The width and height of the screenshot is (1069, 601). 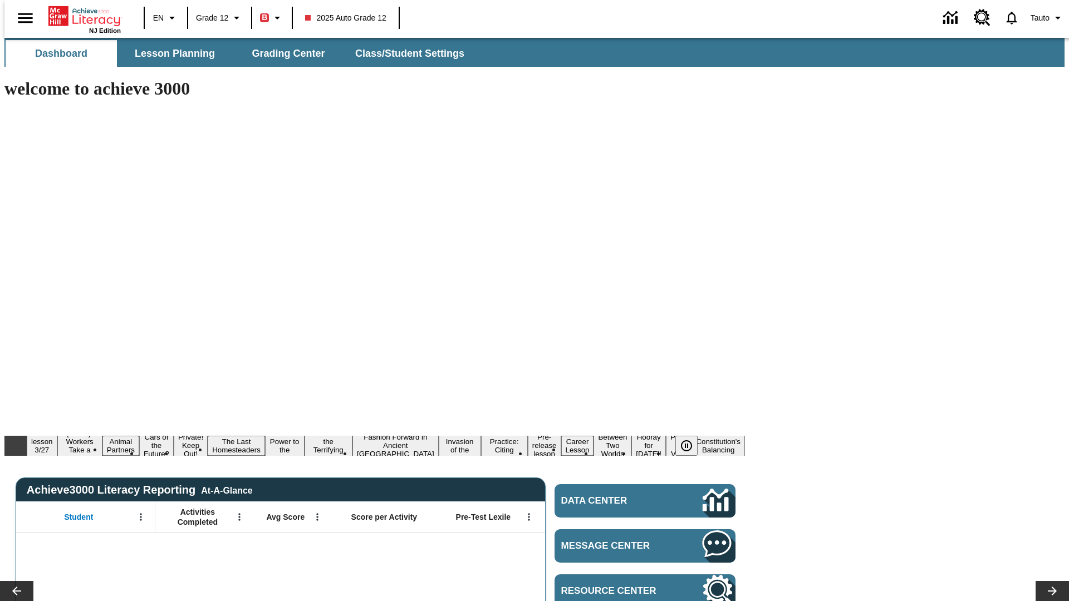 I want to click on button: Slide 2 Labor Day: Workers Take a Stand, so click(x=80, y=446).